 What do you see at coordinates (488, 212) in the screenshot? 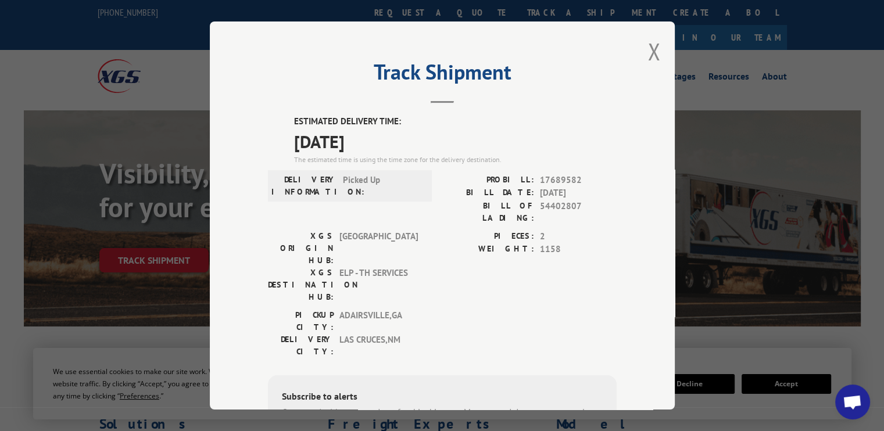
I see `label: BILL OF LADING:` at bounding box center [488, 212].